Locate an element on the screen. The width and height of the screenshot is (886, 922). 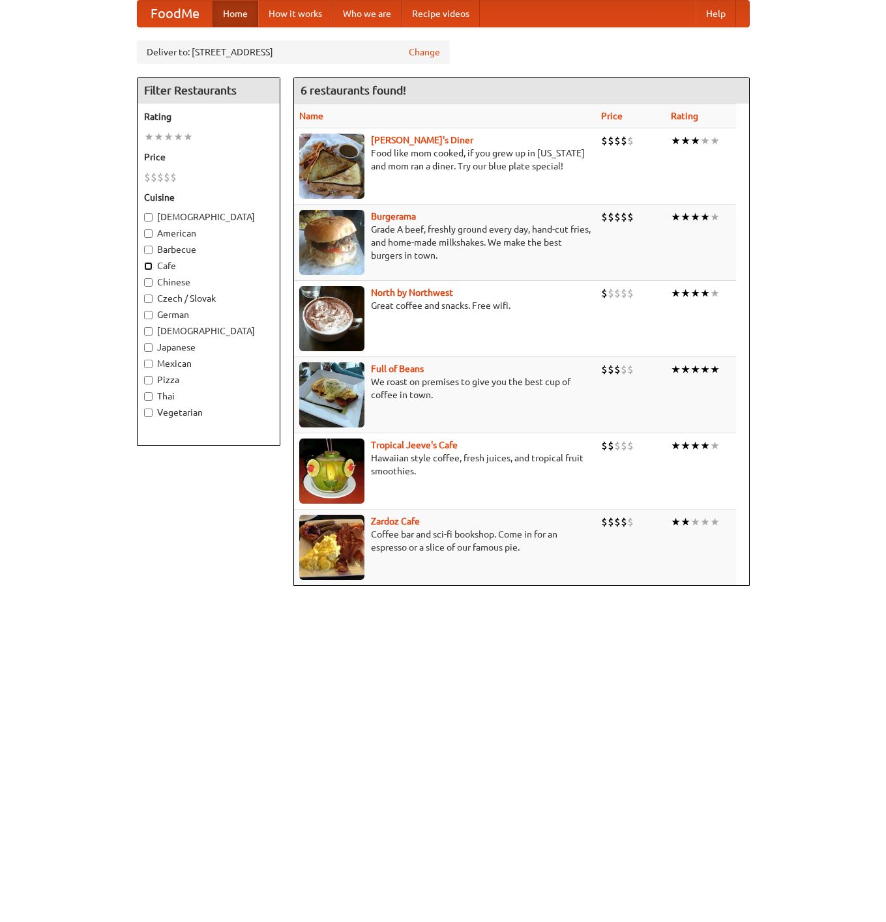
a: Full of Beans is located at coordinates (397, 369).